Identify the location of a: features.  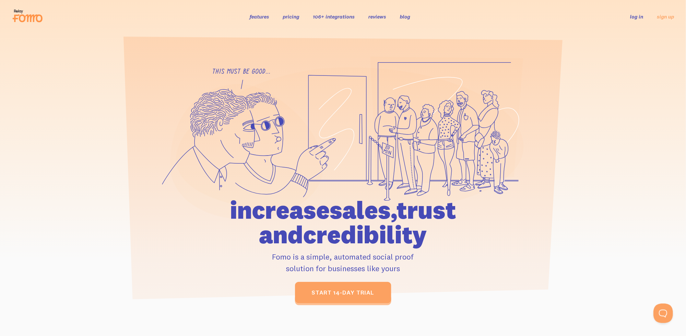
(259, 17).